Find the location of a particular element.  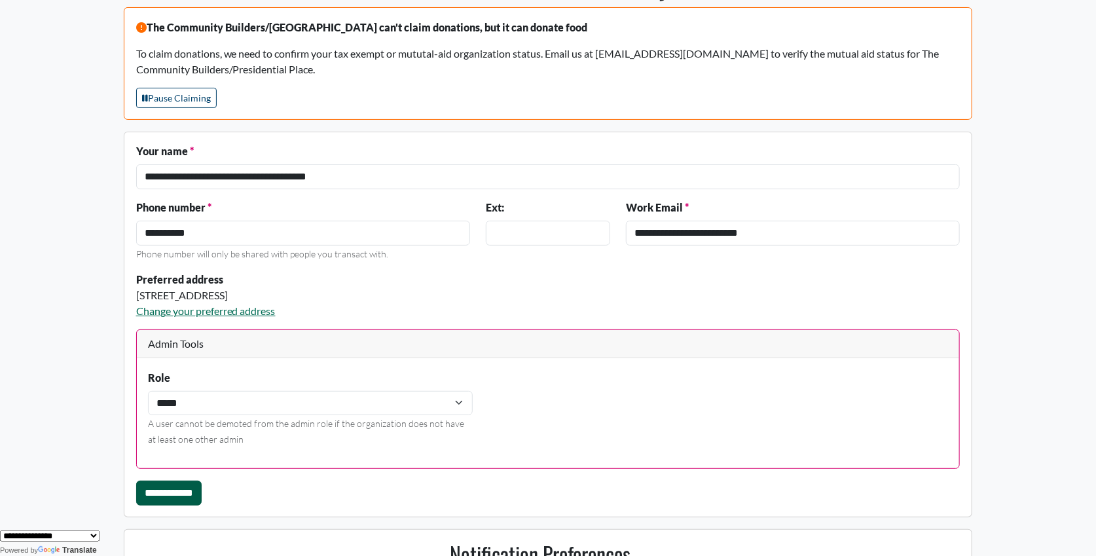

img: Google Translate is located at coordinates (50, 550).